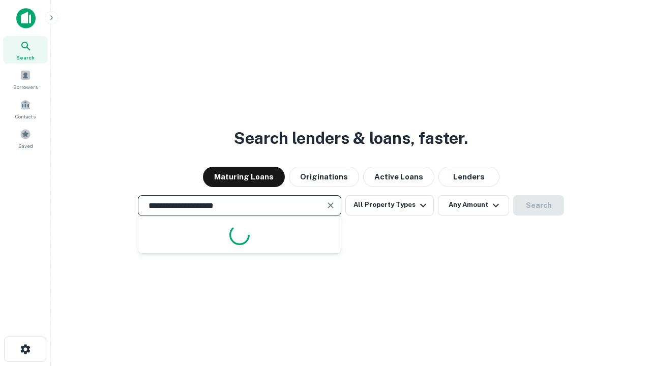 This screenshot has height=366, width=651. I want to click on span: Search, so click(25, 57).